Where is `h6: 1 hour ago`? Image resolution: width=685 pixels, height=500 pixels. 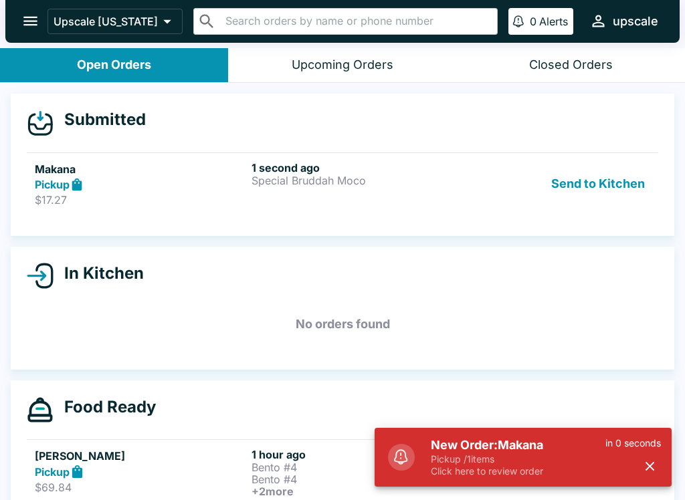 h6: 1 hour ago is located at coordinates (357, 455).